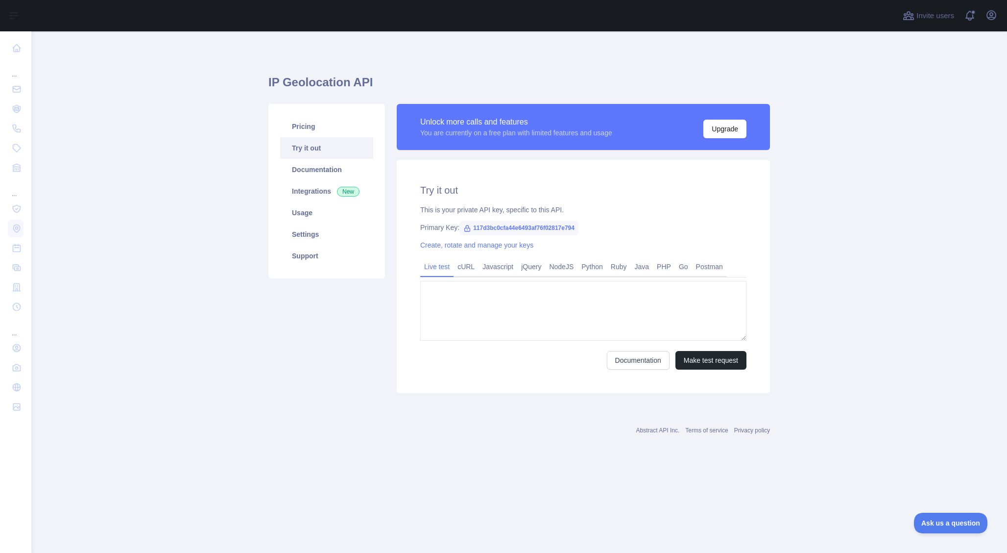 The width and height of the screenshot is (1007, 553). I want to click on div: This is your private API key, specific to this API., so click(584, 210).